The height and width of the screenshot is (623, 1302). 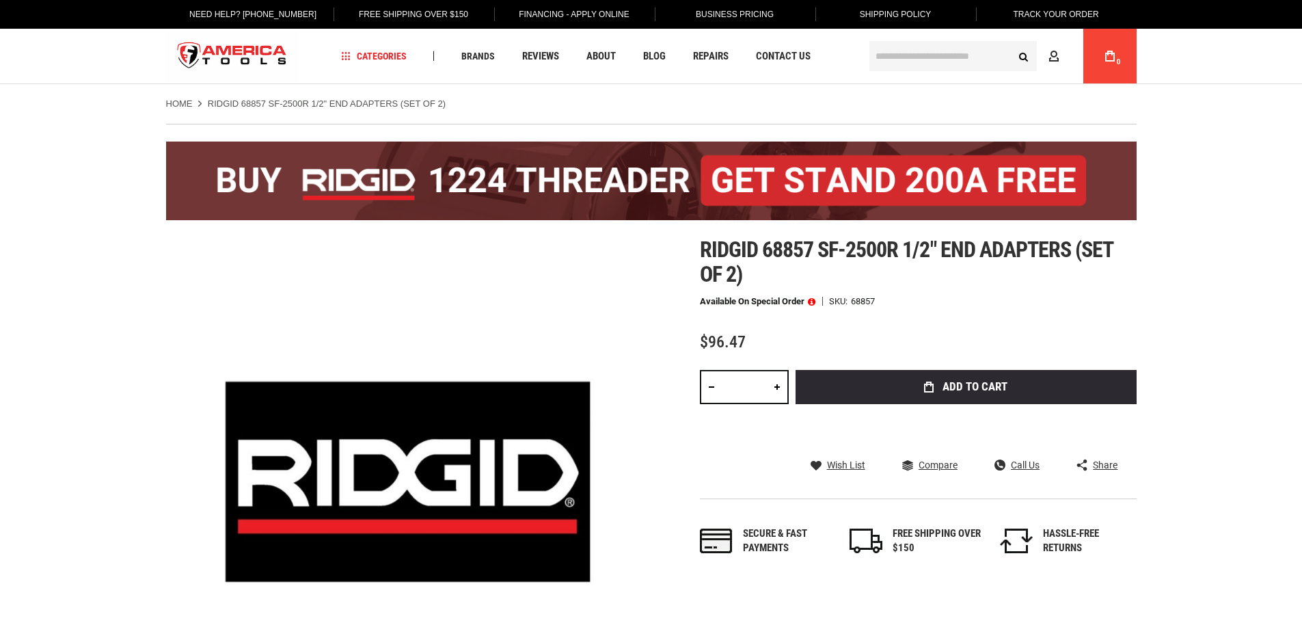 I want to click on span: Blog, so click(x=654, y=56).